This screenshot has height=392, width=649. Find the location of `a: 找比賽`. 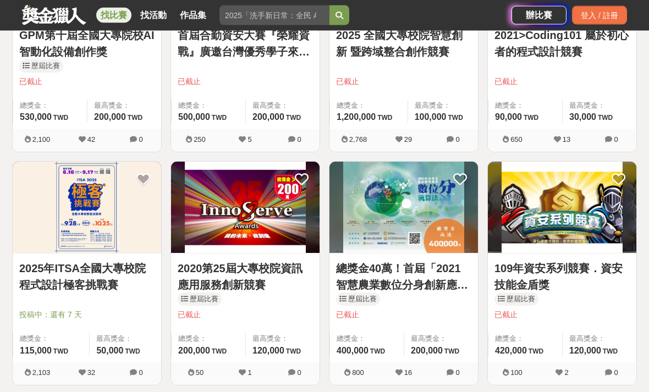

a: 找比賽 is located at coordinates (114, 15).